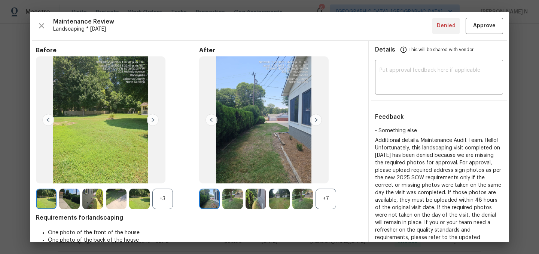  What do you see at coordinates (281, 51) in the screenshot?
I see `span: After` at bounding box center [281, 51].